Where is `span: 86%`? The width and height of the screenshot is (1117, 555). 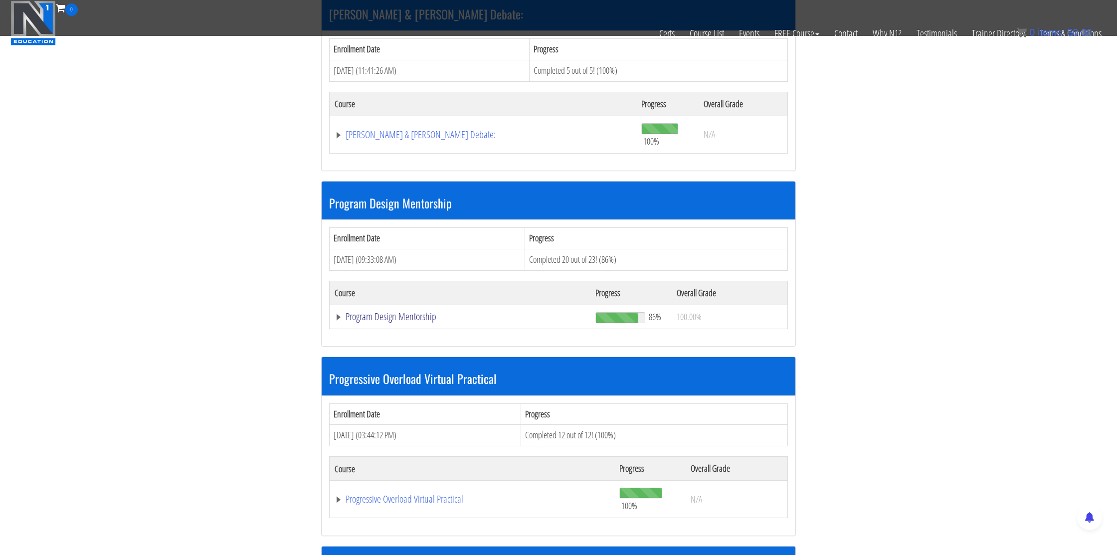 span: 86% is located at coordinates (654, 317).